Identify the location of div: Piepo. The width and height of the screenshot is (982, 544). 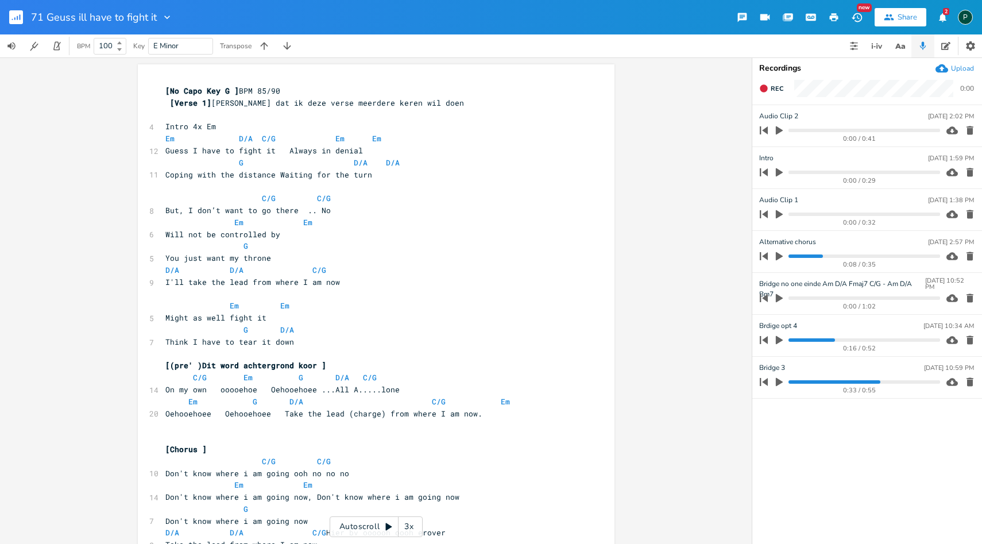
(965, 17).